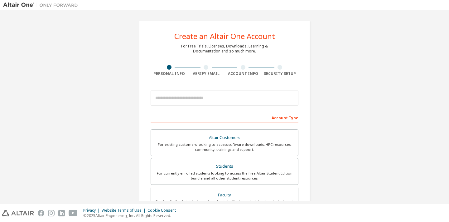 This screenshot has height=222, width=449. Describe the element at coordinates (42, 5) in the screenshot. I see `img: Altair One` at that location.